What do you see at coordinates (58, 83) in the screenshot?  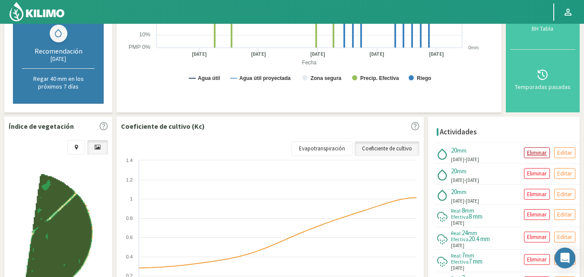 I see `p: Regar 40 mm en los próximos 7 días` at bounding box center [58, 83].